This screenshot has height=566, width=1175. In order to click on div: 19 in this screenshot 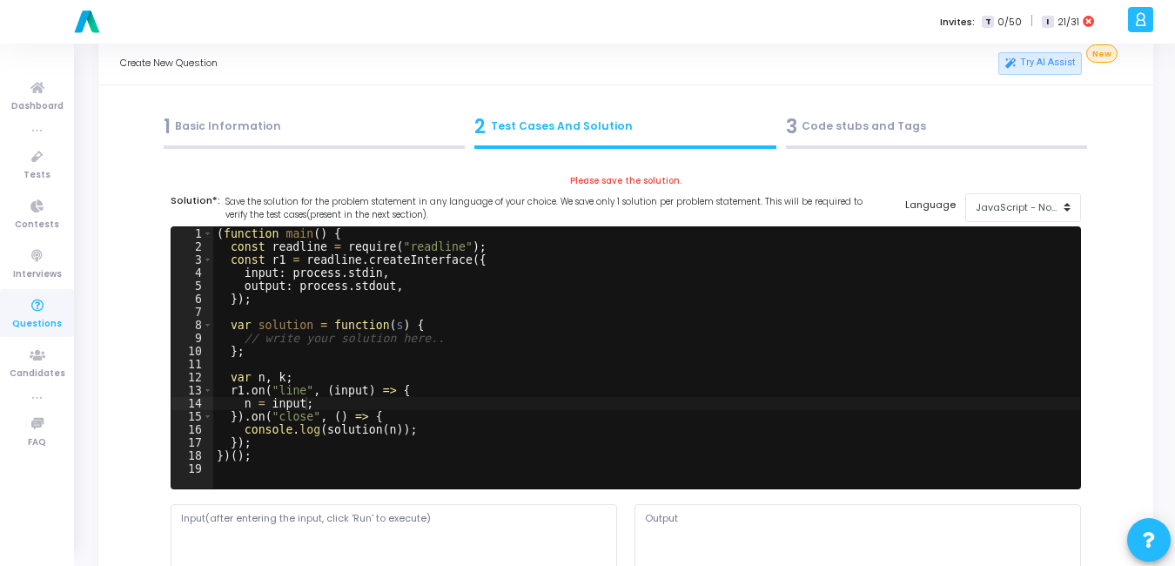, I will do `click(192, 468)`.